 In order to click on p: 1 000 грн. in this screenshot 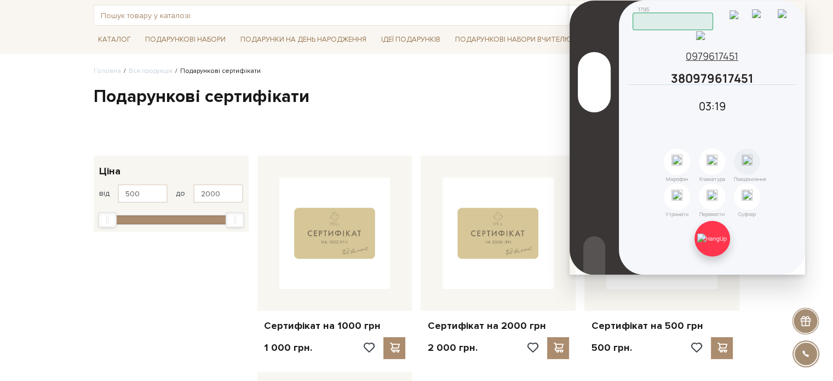, I will do `click(288, 347)`.